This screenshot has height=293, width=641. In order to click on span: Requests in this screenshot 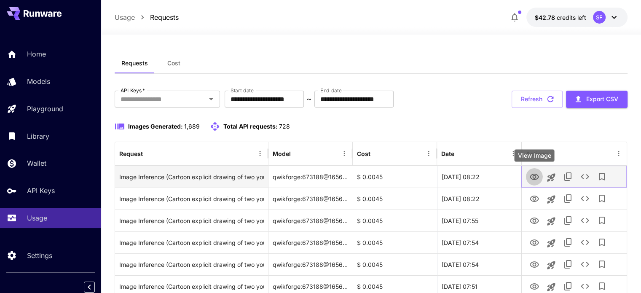, I will do `click(134, 63)`.